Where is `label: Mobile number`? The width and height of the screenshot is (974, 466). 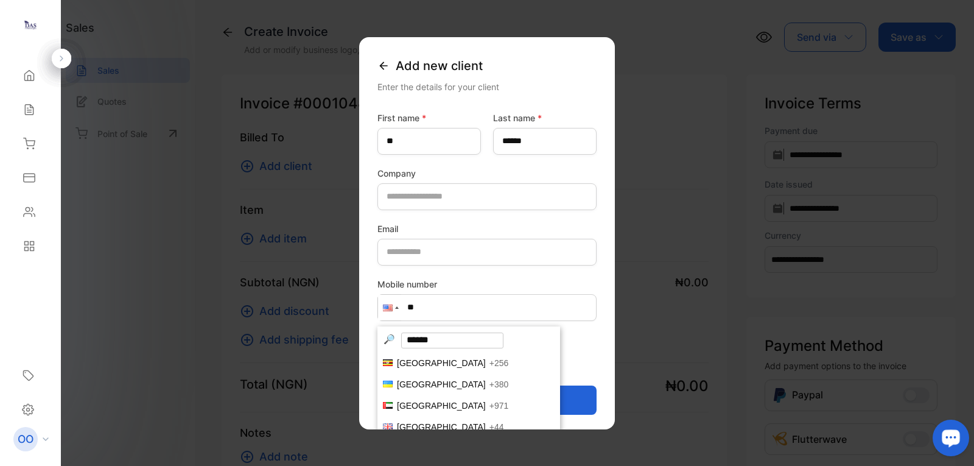 label: Mobile number is located at coordinates (487, 284).